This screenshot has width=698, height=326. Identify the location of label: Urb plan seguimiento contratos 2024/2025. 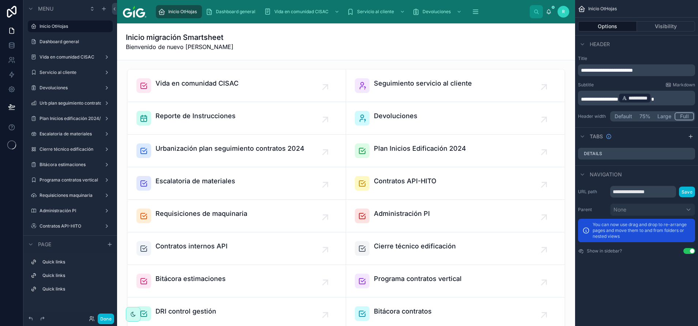
(70, 103).